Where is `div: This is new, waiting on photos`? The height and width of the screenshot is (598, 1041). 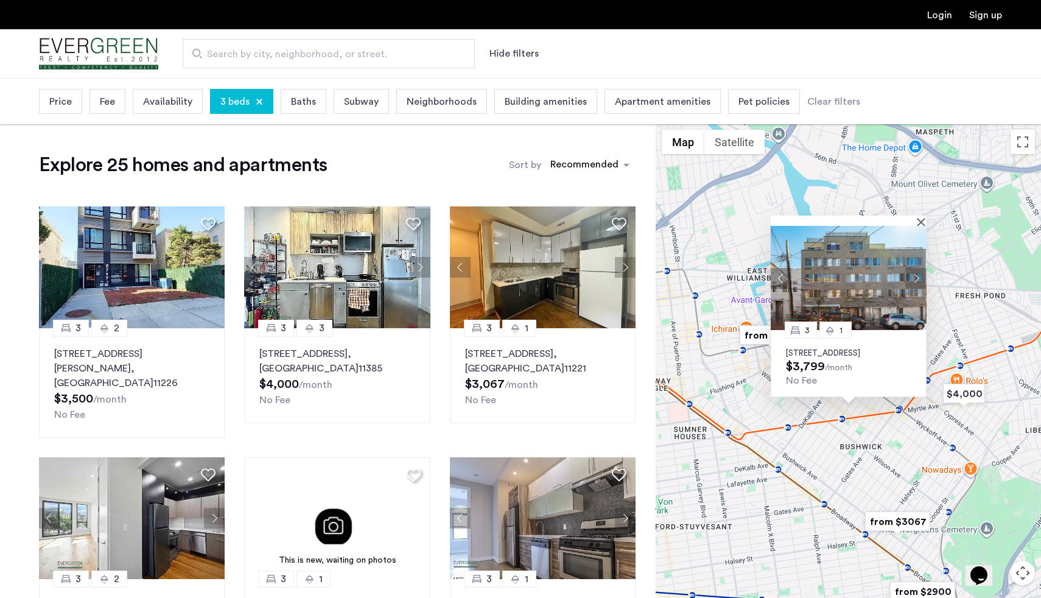 div: This is new, waiting on photos is located at coordinates (337, 560).